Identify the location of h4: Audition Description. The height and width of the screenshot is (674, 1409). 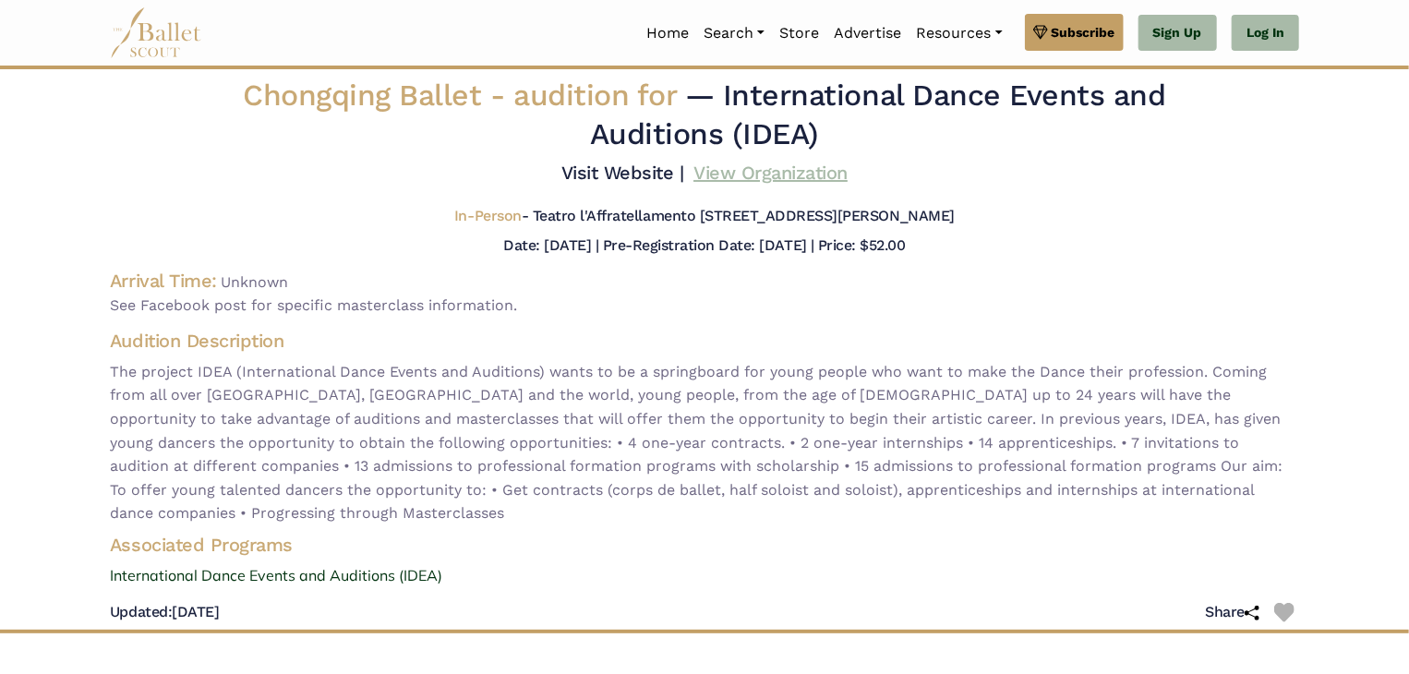
(705, 341).